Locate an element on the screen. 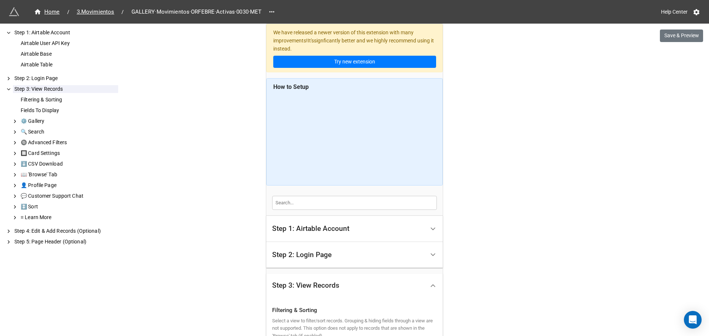 This screenshot has height=336, width=709. div: 💬 Customer Support Chat is located at coordinates (69, 196).